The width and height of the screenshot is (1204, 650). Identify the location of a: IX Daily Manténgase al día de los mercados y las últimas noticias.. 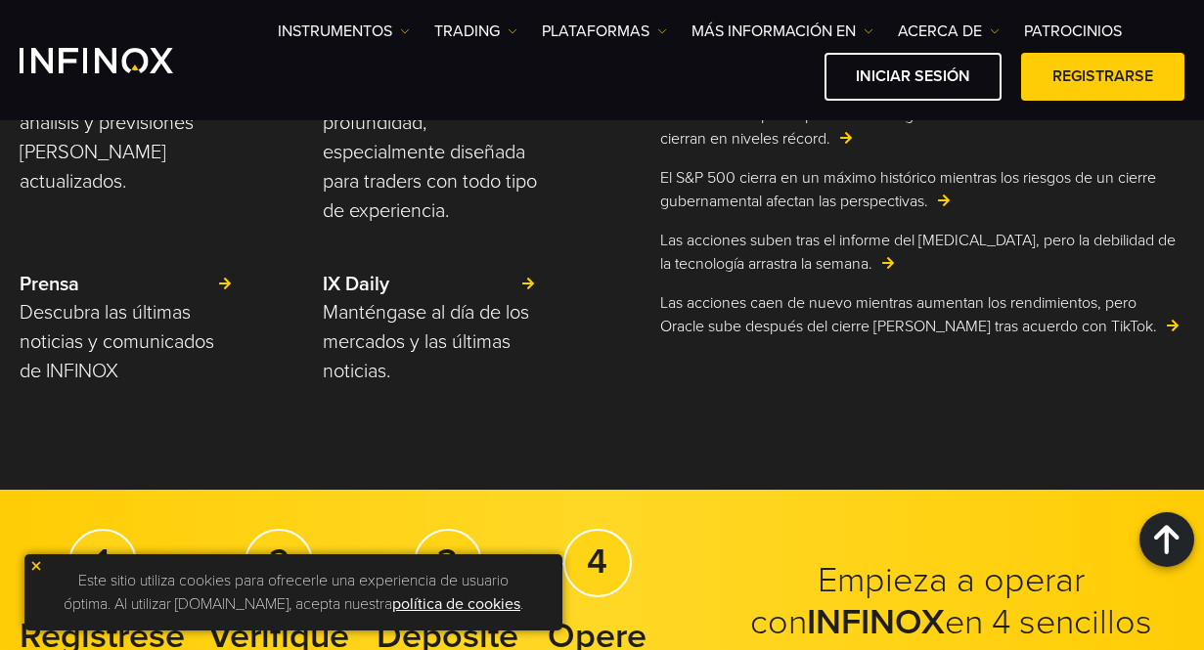
(429, 329).